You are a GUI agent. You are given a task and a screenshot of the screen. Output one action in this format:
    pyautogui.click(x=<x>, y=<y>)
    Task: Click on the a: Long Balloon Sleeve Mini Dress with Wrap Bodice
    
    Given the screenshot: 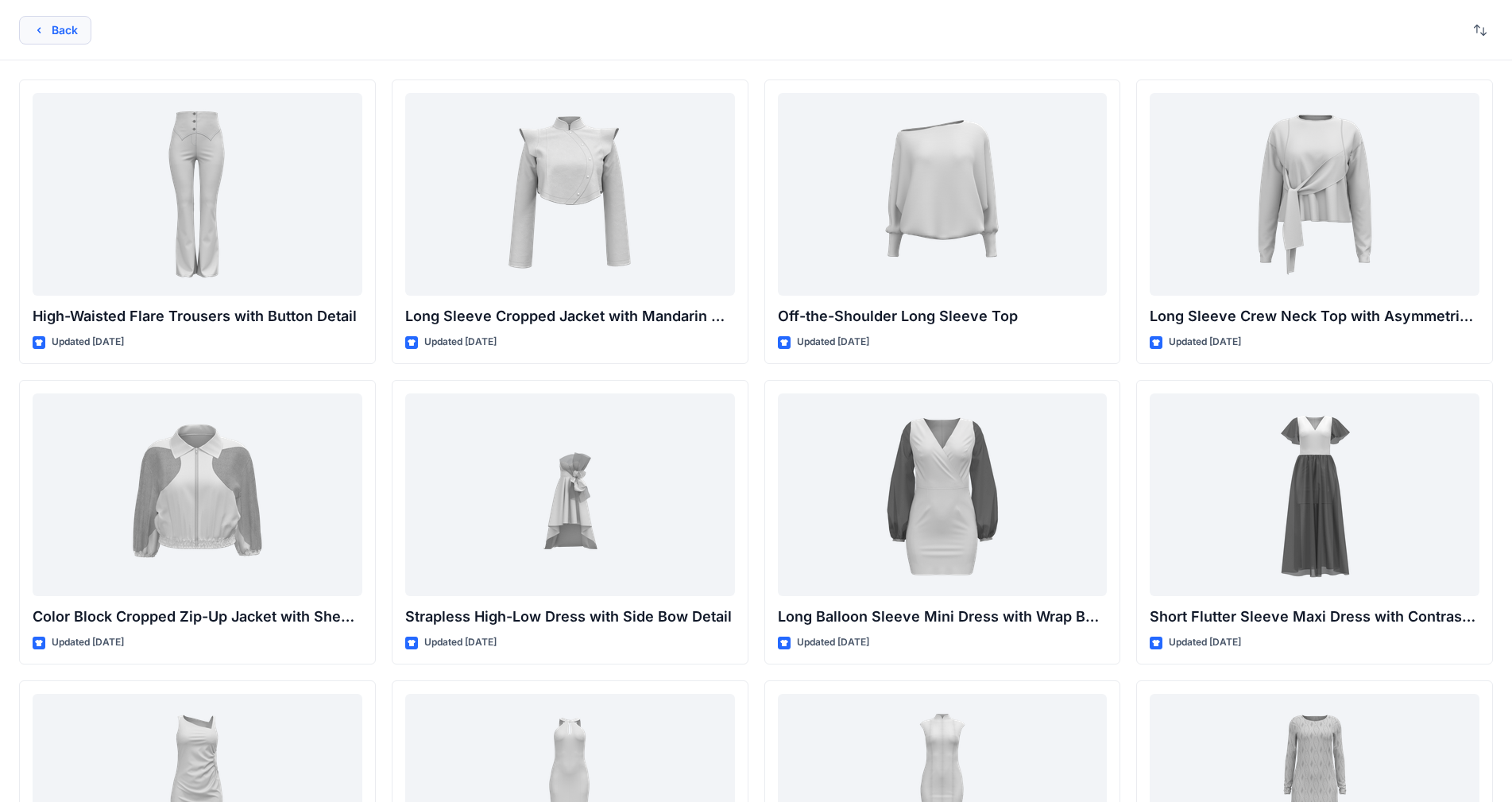 What is the action you would take?
    pyautogui.click(x=942, y=494)
    